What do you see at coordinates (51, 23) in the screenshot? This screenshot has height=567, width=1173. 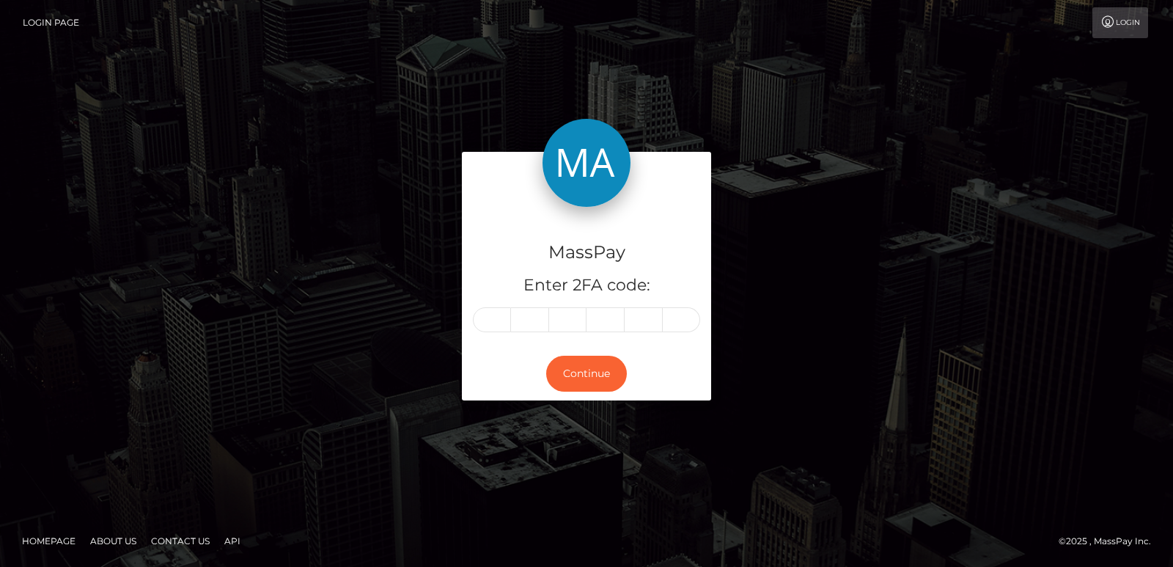 I see `a: Login Page` at bounding box center [51, 23].